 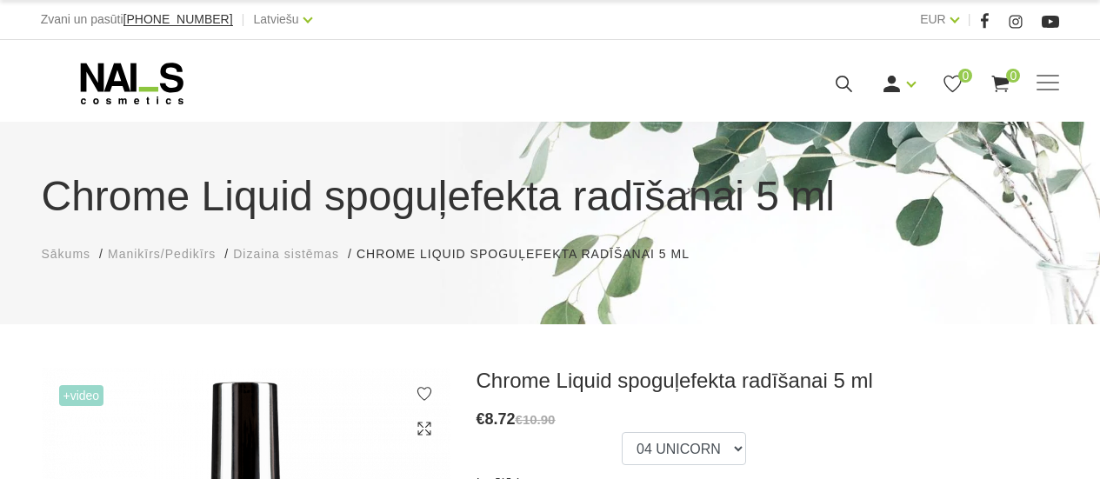 What do you see at coordinates (286, 254) in the screenshot?
I see `span: Dizaina sistēmas` at bounding box center [286, 254].